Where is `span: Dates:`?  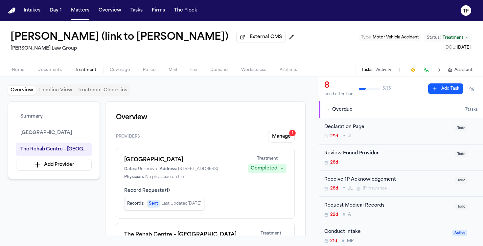 span: Dates: is located at coordinates (130, 169).